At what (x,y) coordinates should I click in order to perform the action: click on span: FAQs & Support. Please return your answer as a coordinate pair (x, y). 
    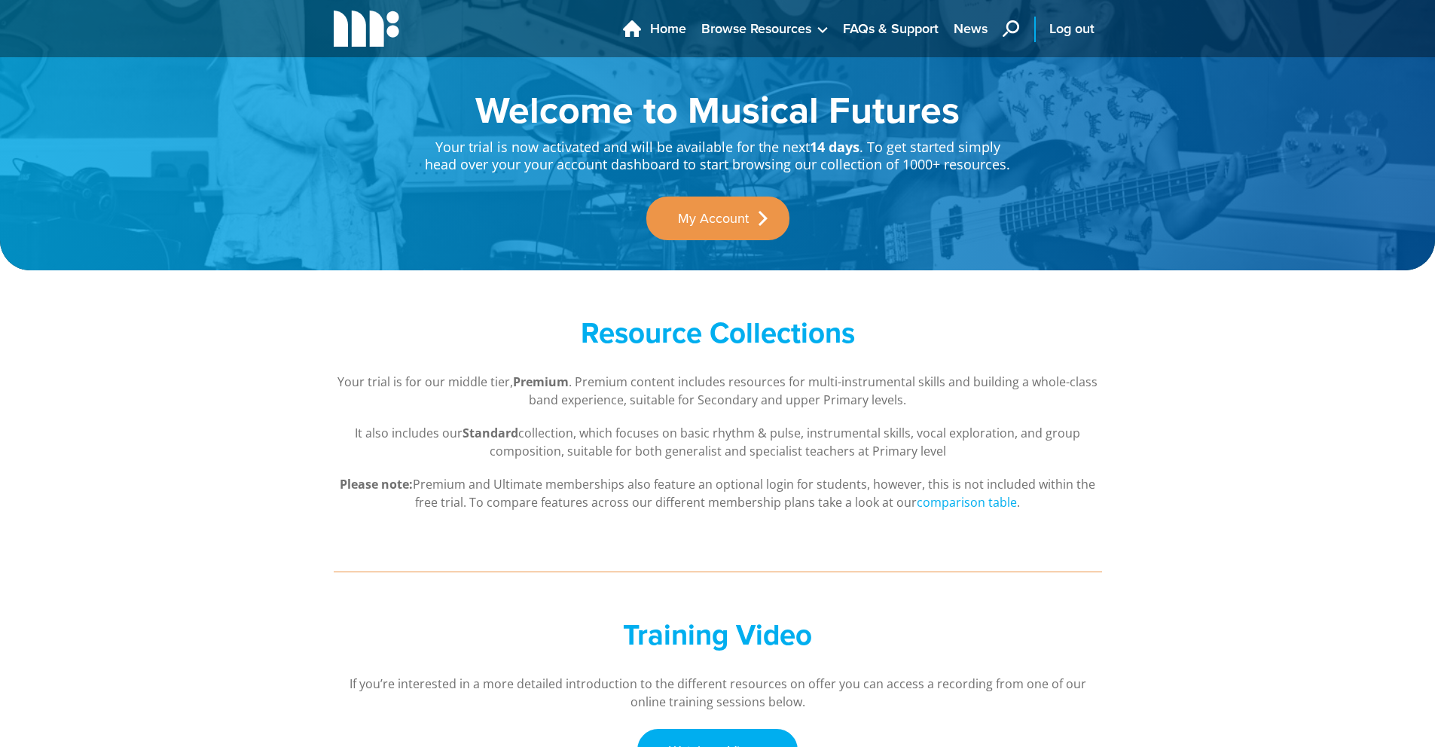
    Looking at the image, I should click on (890, 29).